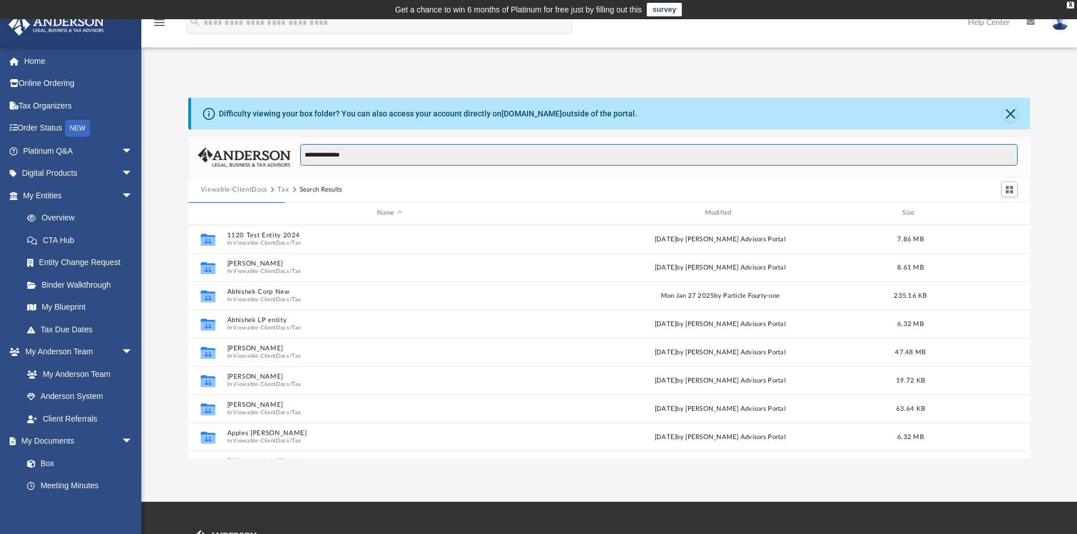  I want to click on i: menu, so click(159, 23).